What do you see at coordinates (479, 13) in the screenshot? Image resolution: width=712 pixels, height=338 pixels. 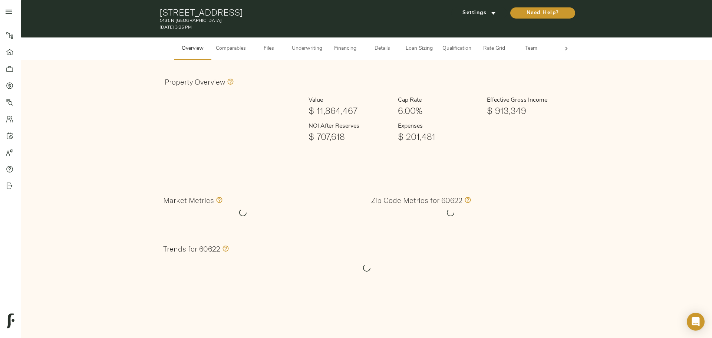 I see `span: Settings` at bounding box center [479, 13].